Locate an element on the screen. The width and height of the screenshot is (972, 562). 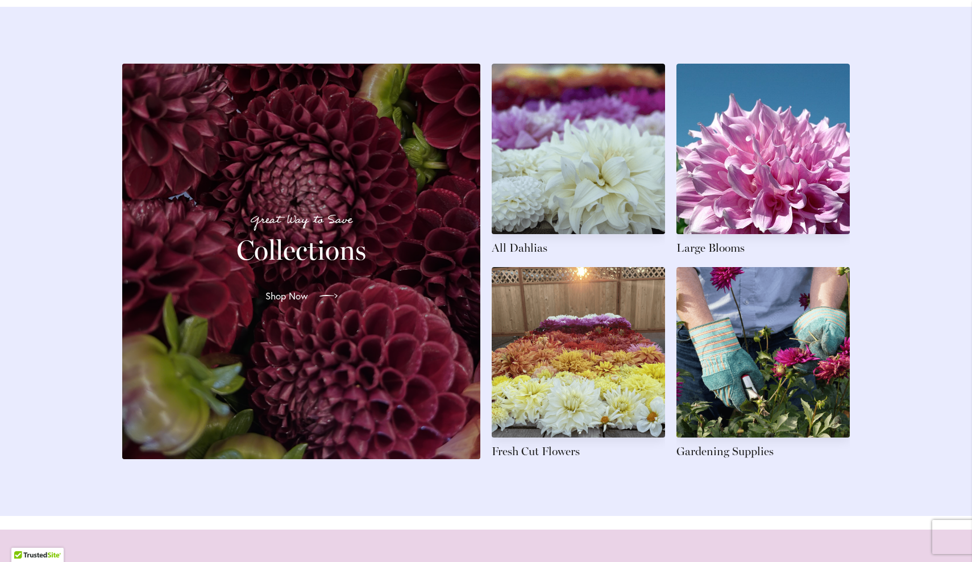
h2: Collections is located at coordinates (301, 250).